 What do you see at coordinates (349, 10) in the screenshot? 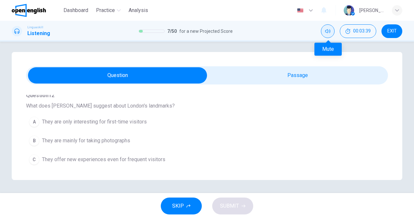
I see `img: Profile picture` at bounding box center [349, 10].